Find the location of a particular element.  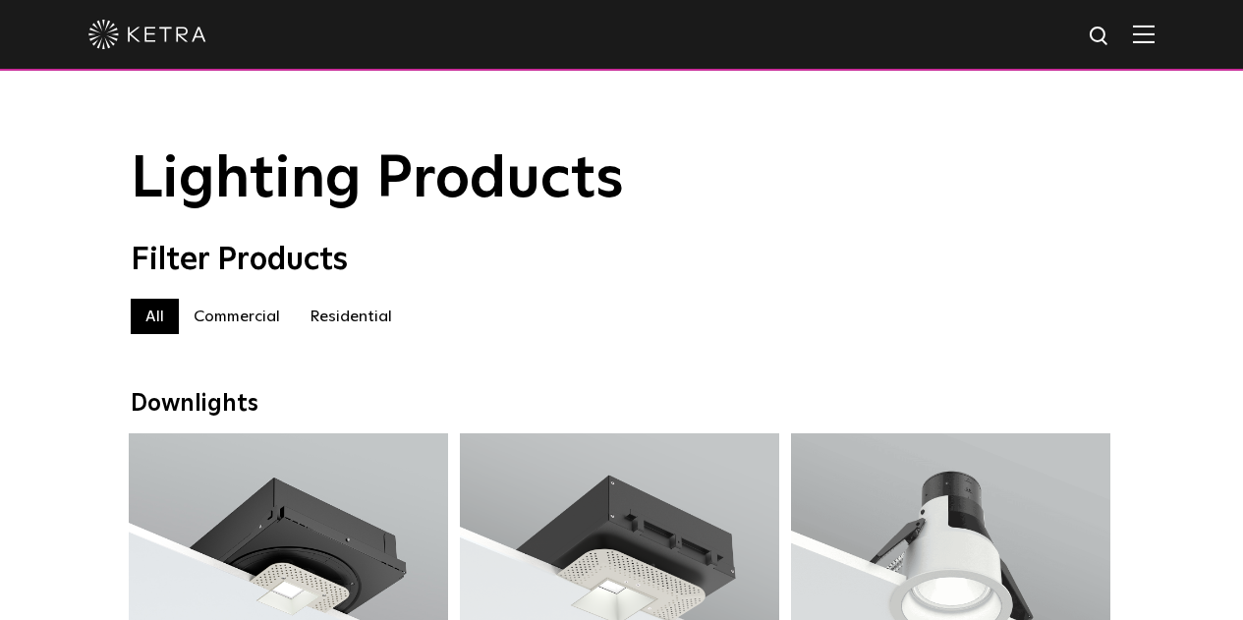

label: Commercial is located at coordinates (237, 316).